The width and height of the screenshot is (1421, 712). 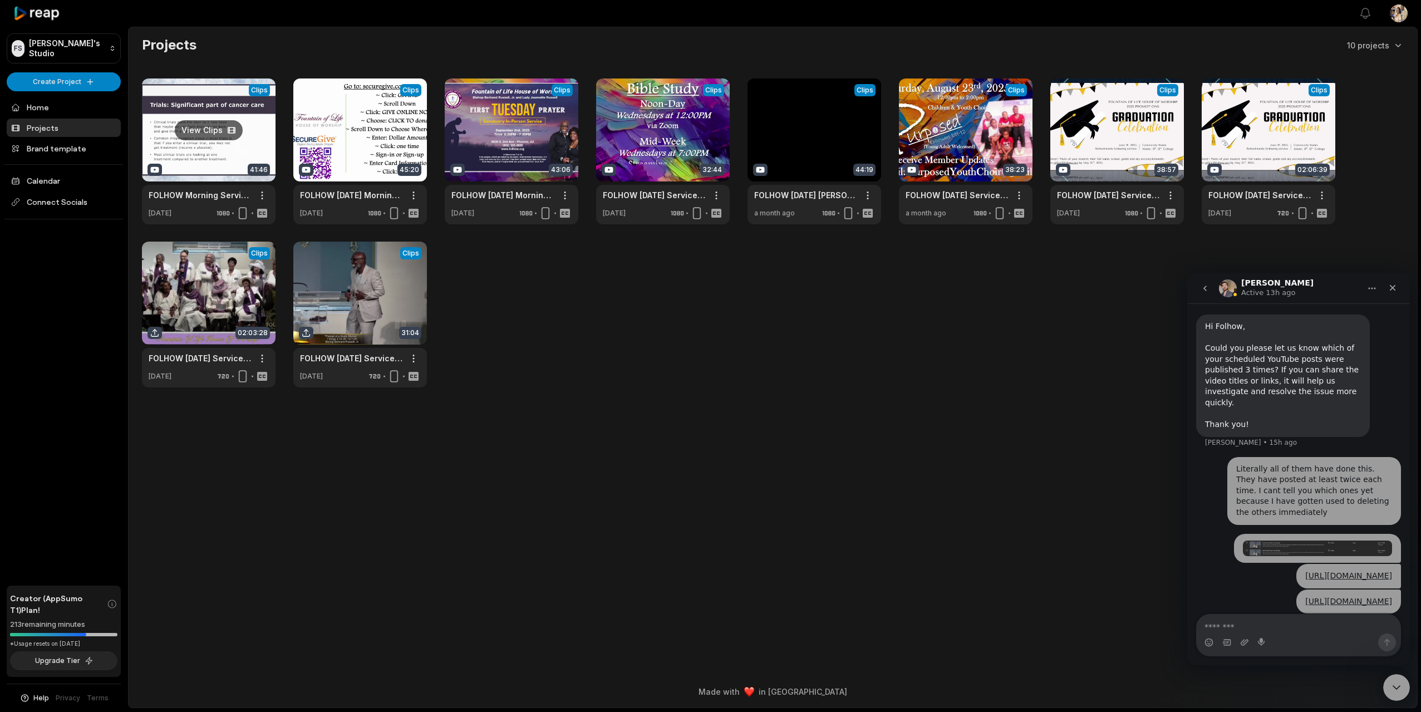 I want to click on div: Hi Folhow,​Could you please let us know which of your scheduled YouTube posts were published 3 ti..., so click(x=96, y=102).